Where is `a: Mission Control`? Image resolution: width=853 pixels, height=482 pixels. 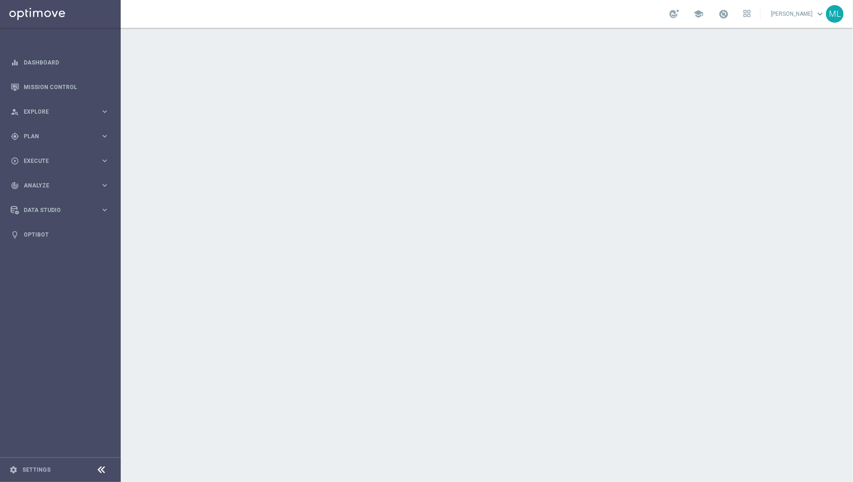
a: Mission Control is located at coordinates (66, 87).